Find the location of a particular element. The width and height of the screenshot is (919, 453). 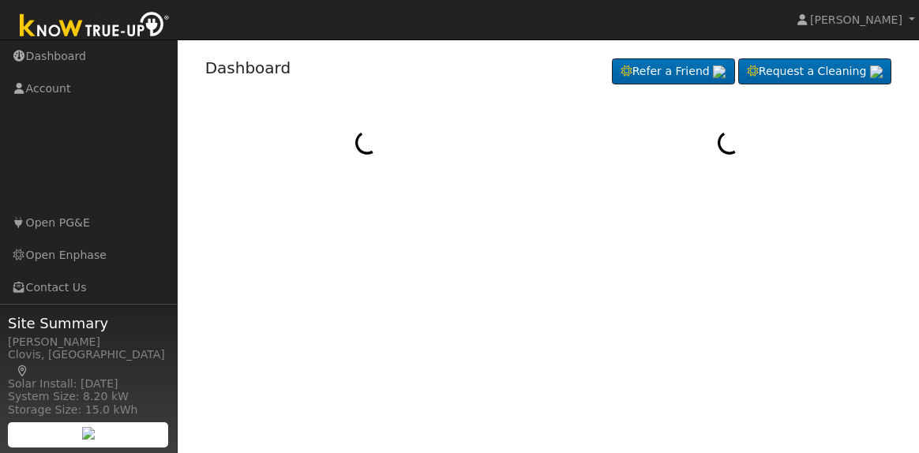

img: Know True-Up is located at coordinates (95, 26).